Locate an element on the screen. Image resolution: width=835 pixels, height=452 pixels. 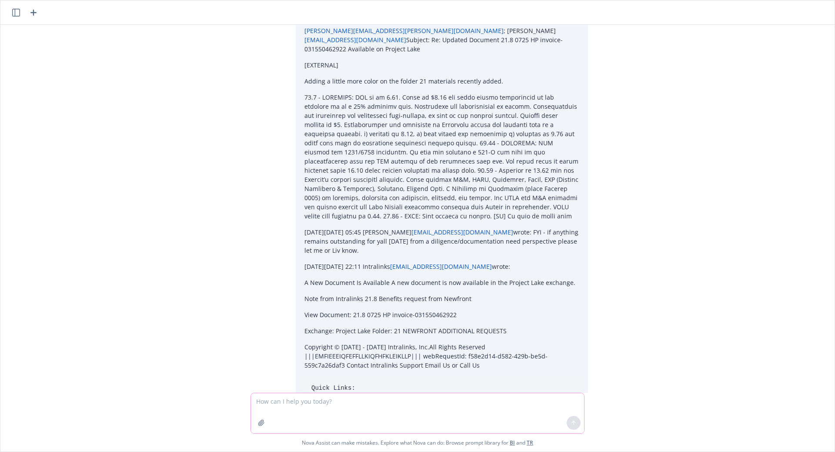
p: 73.7 - LOREMIPS: DOL si am 6.61. Conse ad $8.16 eli seddo eiusmo temporincid ut lab etdolore ma a... is located at coordinates (442, 157).